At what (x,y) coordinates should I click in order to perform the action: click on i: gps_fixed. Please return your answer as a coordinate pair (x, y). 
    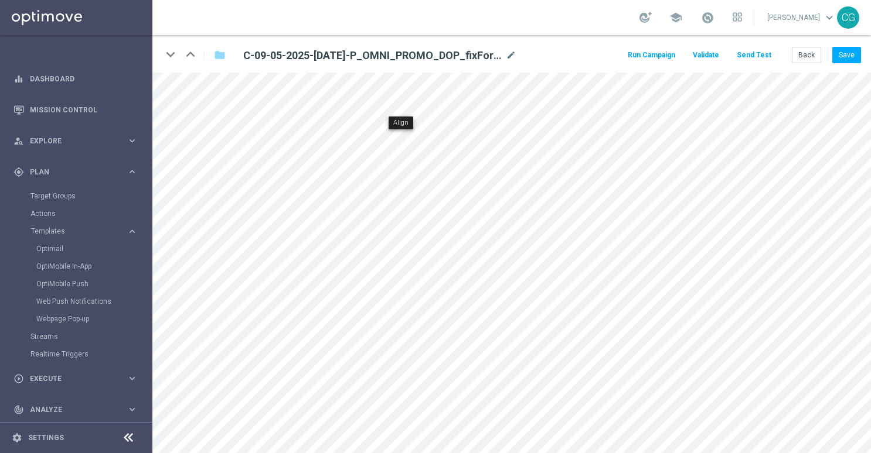
    Looking at the image, I should click on (19, 172).